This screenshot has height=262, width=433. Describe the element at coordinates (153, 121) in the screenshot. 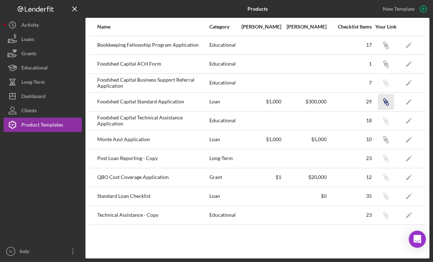

I see `div: Foodshed Capital Technical Assistance Application` at that location.